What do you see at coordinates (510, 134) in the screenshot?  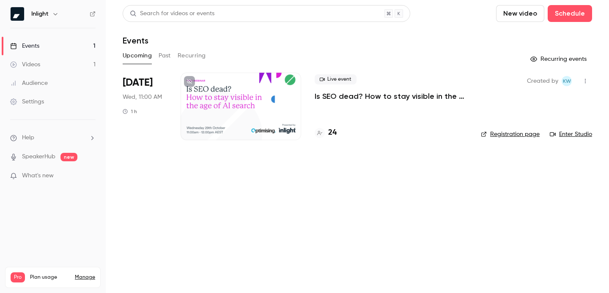 I see `a: Registration page` at bounding box center [510, 134].